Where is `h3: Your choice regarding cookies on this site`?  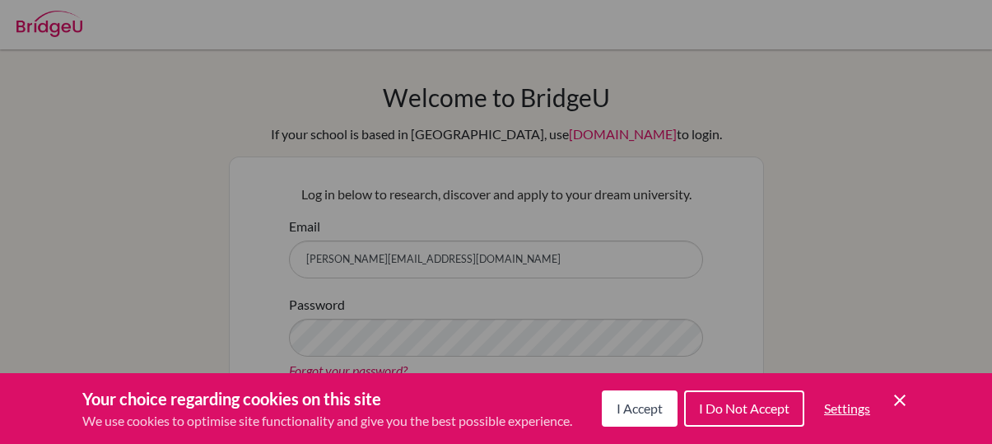 h3: Your choice regarding cookies on this site is located at coordinates (327, 399).